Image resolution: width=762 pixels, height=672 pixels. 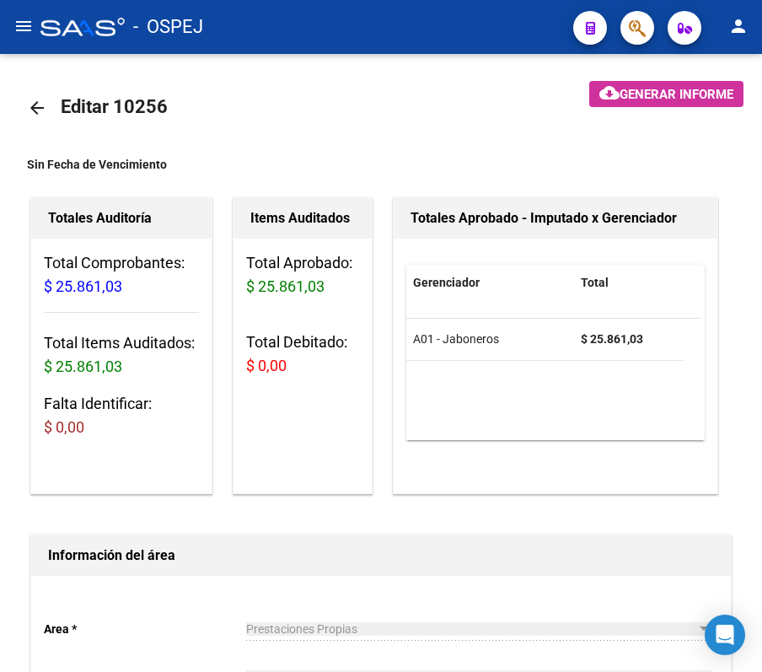 What do you see at coordinates (121, 355) in the screenshot?
I see `h3: Total Items Auditados:` at bounding box center [121, 355].